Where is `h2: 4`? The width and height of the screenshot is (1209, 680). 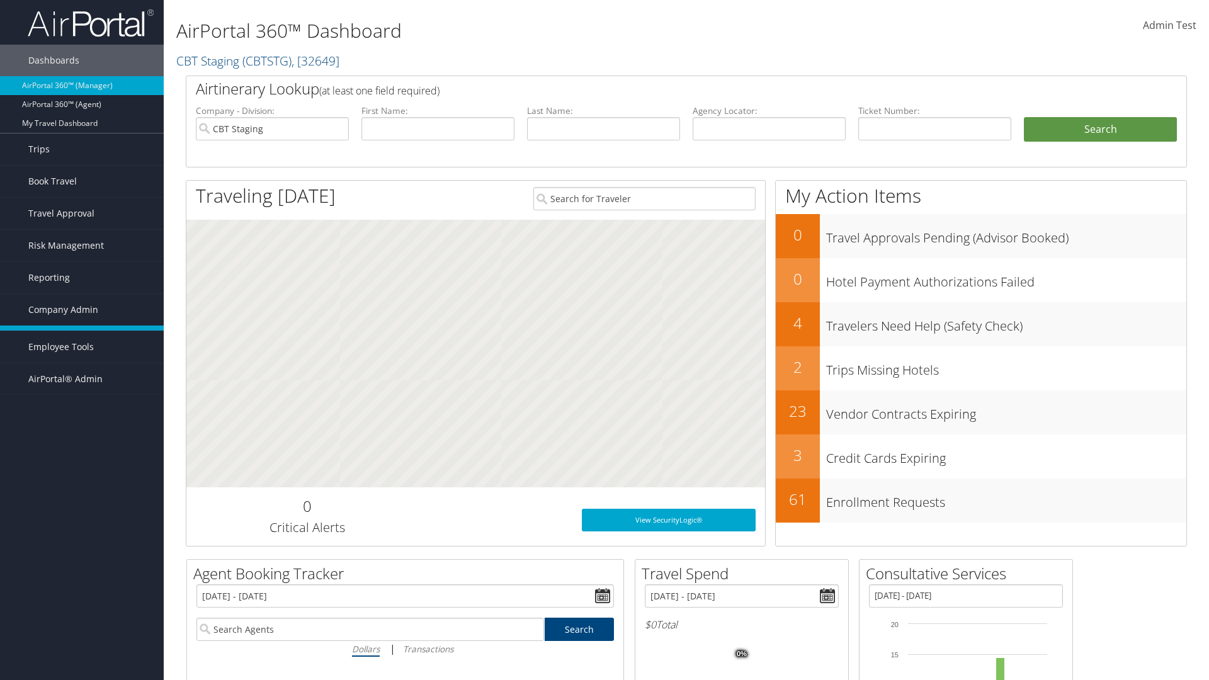 h2: 4 is located at coordinates (798, 323).